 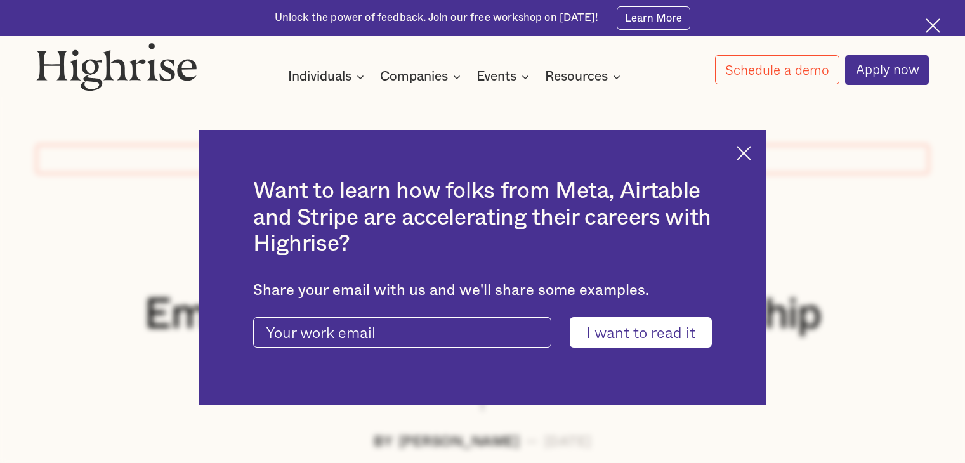 What do you see at coordinates (887, 70) in the screenshot?
I see `a: Apply now` at bounding box center [887, 70].